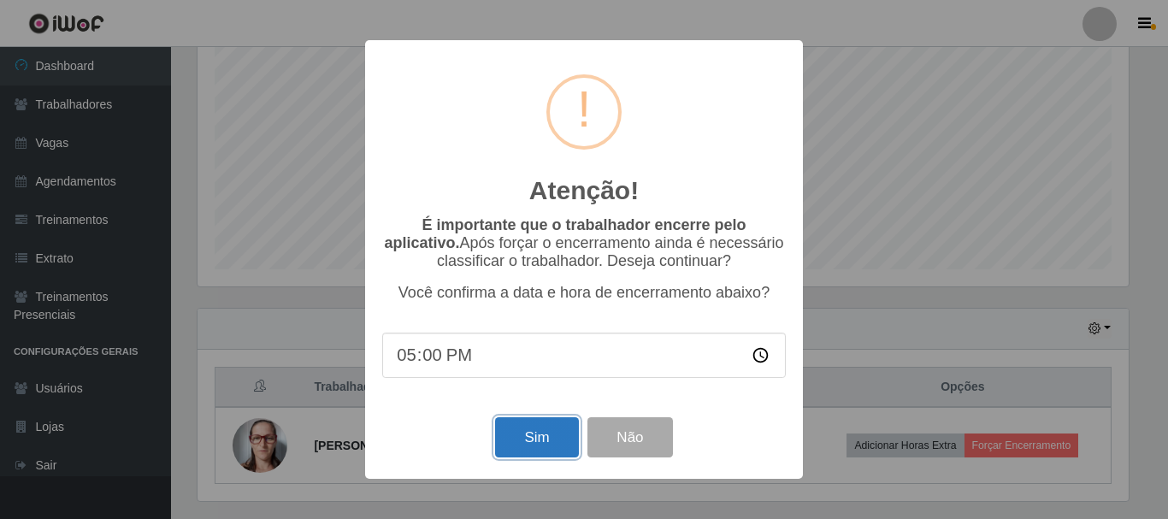 The width and height of the screenshot is (1168, 519). I want to click on button: Não, so click(629, 437).